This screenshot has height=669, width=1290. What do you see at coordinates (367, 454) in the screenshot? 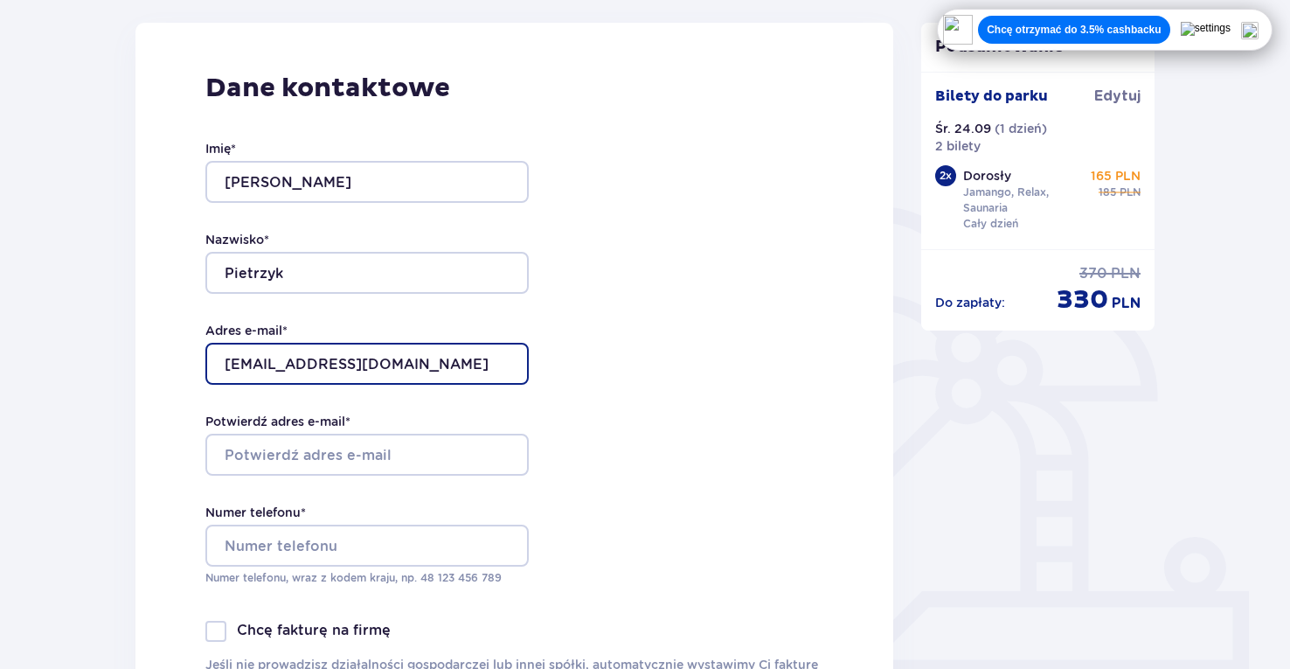
I see `input: Potwierdź adres e-mail` at bounding box center [367, 454].